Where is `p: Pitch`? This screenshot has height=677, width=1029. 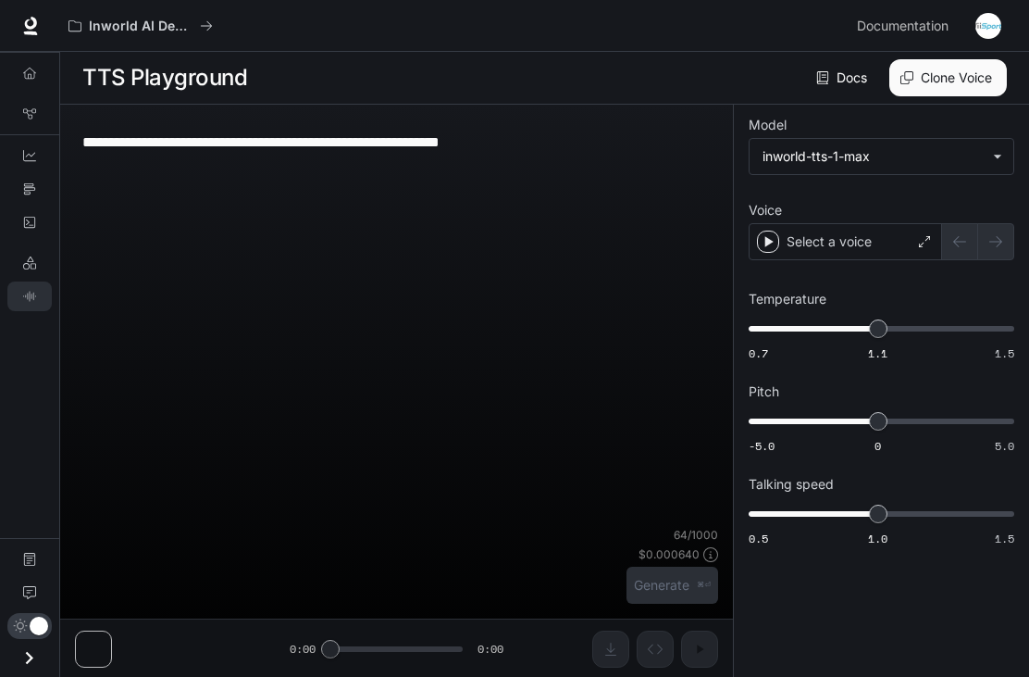 p: Pitch is located at coordinates (764, 392).